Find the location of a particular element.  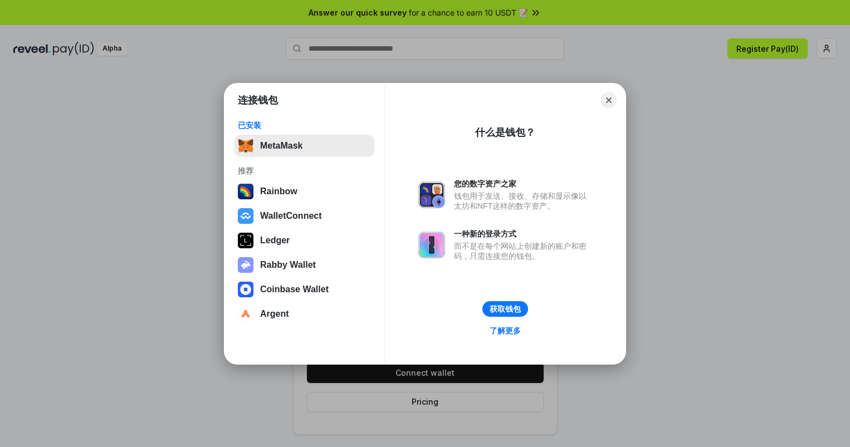

button: Ledger is located at coordinates (304, 241).